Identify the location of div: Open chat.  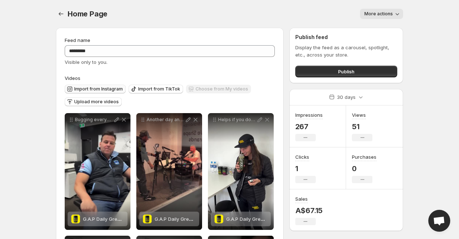
(439, 221).